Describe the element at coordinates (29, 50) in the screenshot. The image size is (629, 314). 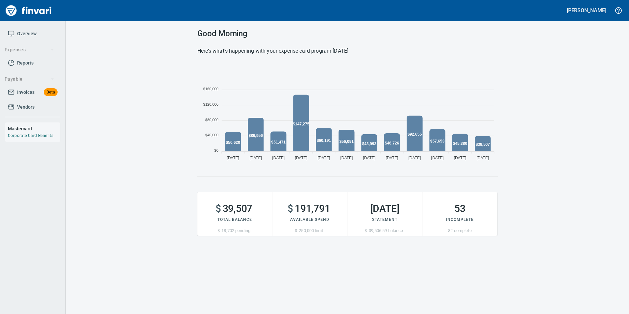
I see `button: Expenses` at that location.